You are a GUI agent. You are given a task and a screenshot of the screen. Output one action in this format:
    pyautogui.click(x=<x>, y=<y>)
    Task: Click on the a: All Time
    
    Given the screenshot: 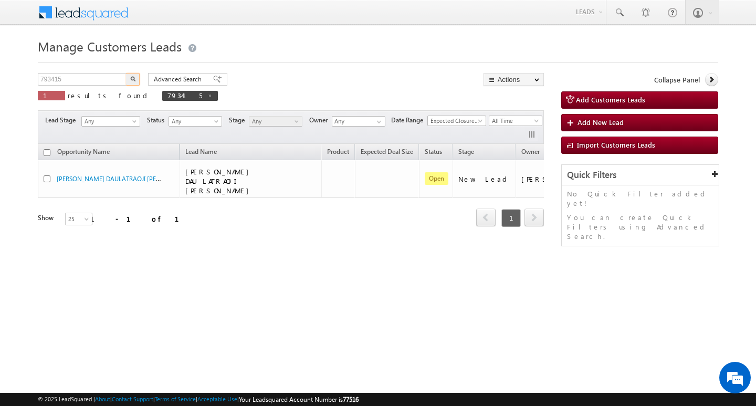 What is the action you would take?
    pyautogui.click(x=515, y=121)
    